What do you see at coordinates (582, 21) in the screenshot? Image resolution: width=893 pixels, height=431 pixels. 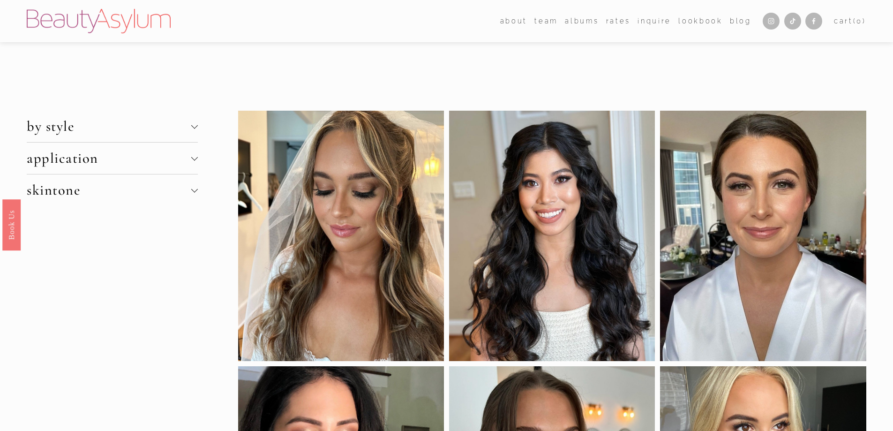 I see `a: albums` at bounding box center [582, 21].